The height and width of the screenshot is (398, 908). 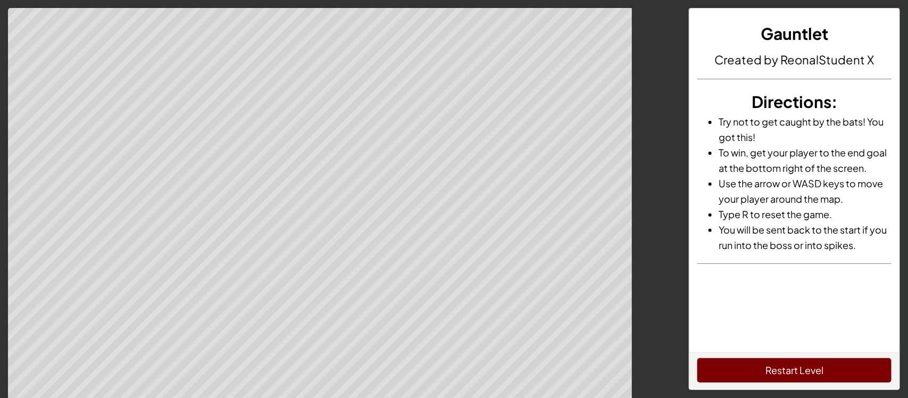 What do you see at coordinates (805, 129) in the screenshot?
I see `li: Try not to get caught by the bats! You got this!` at bounding box center [805, 129].